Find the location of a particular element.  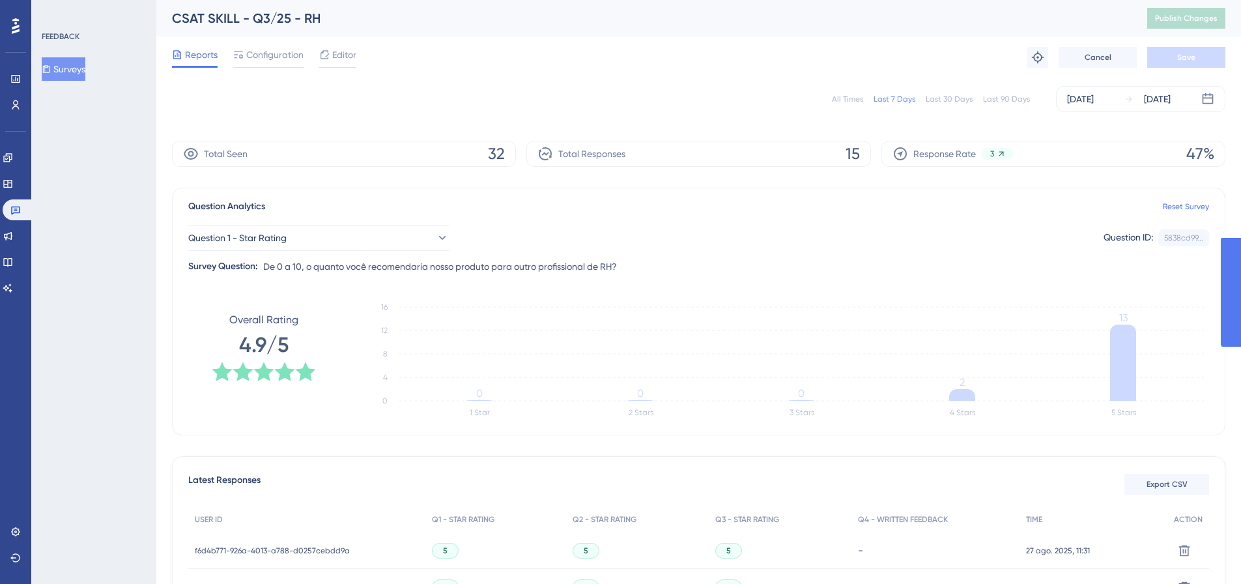

span: Latest Responses is located at coordinates (224, 484).